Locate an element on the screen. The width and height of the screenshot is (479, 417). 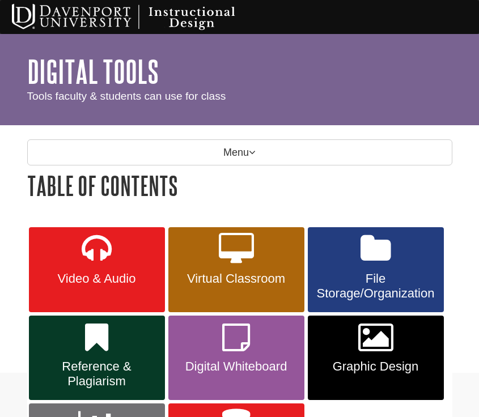
a: Graphic Design is located at coordinates (376, 358).